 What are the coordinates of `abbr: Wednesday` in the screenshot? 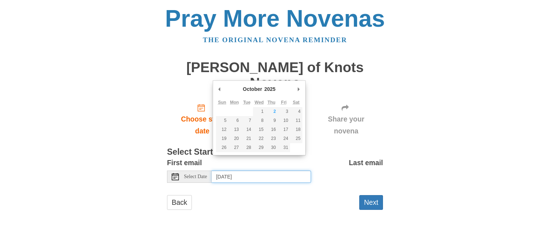 It's located at (259, 102).